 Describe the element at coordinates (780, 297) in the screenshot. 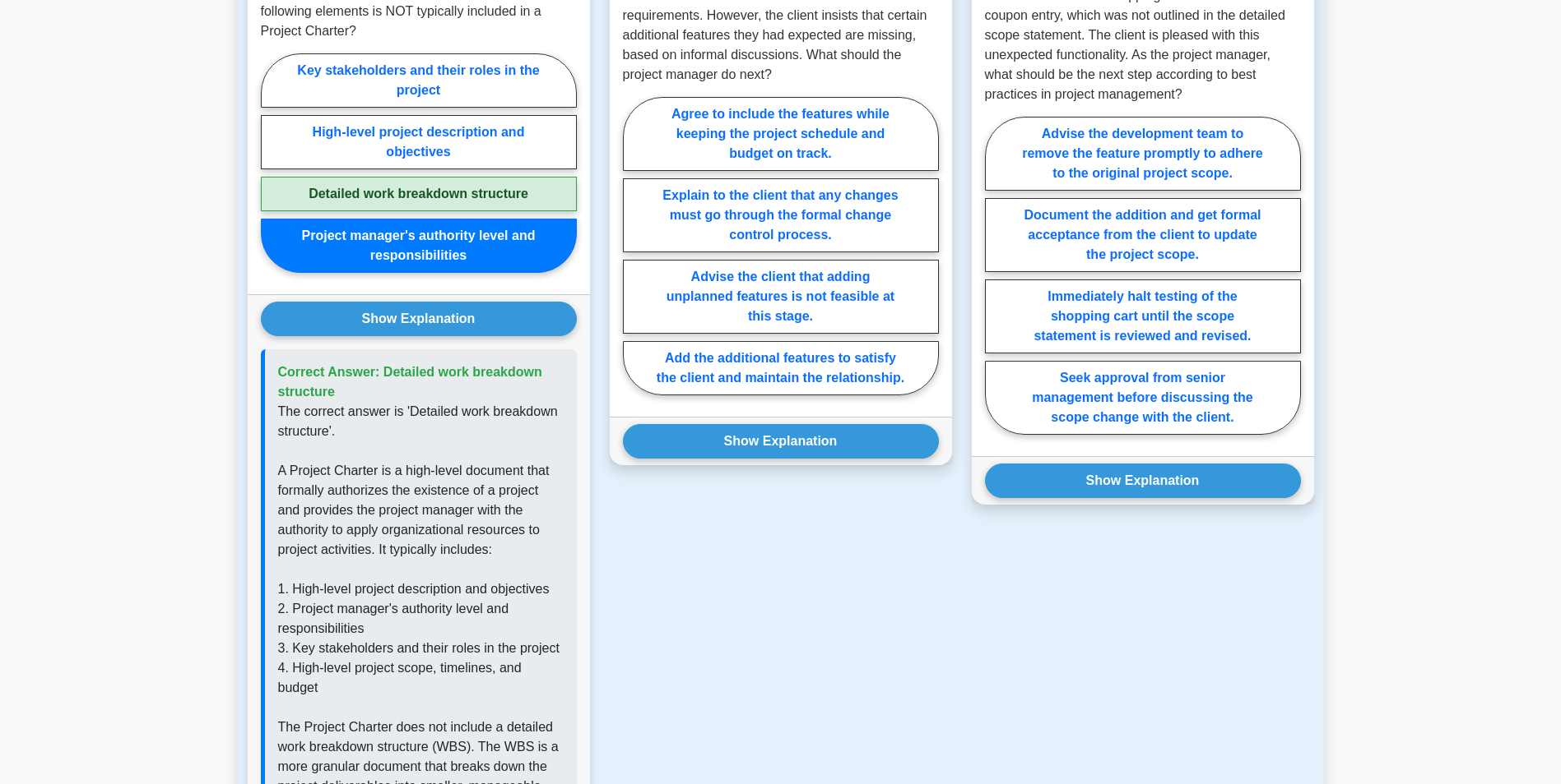

I see `label: Advise the client that adding unplanned features is not feasible at this stage.` at that location.